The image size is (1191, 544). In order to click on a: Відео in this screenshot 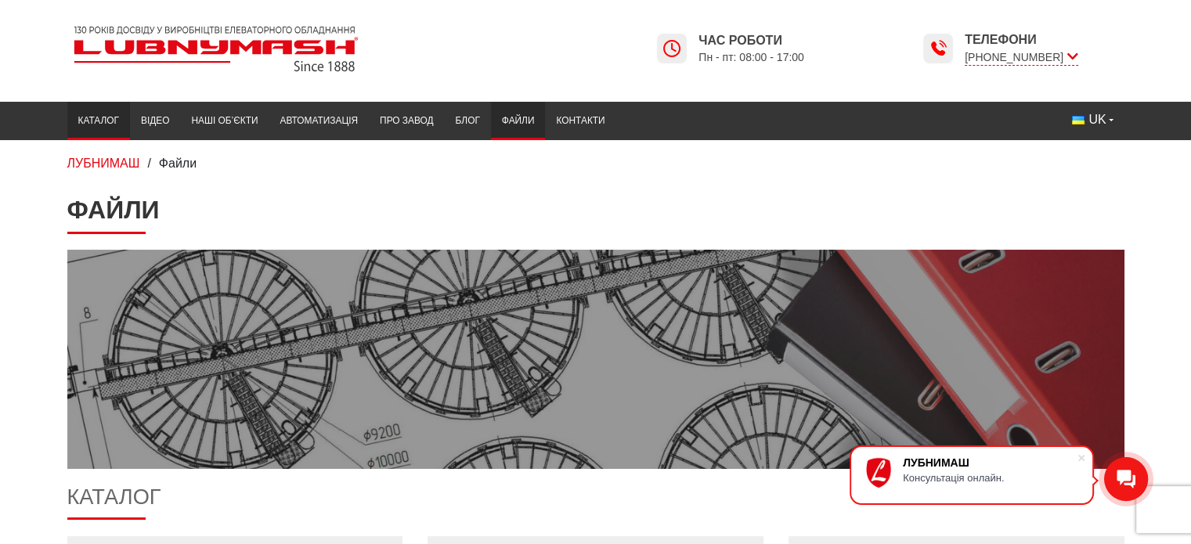, I will do `click(155, 121)`.